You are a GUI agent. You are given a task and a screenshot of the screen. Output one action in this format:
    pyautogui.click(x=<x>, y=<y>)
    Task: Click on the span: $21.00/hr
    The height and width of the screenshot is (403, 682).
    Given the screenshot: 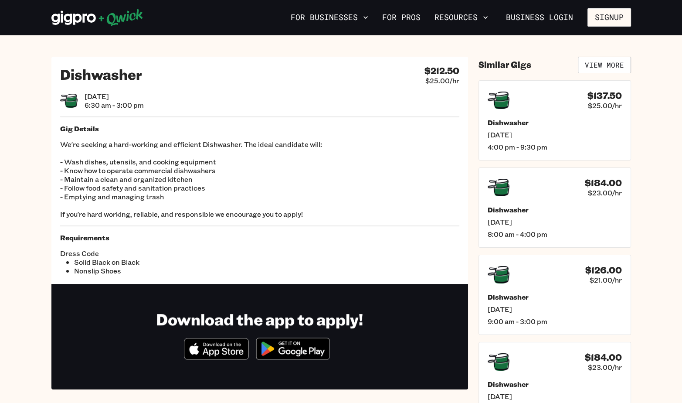 What is the action you would take?
    pyautogui.click(x=606, y=280)
    